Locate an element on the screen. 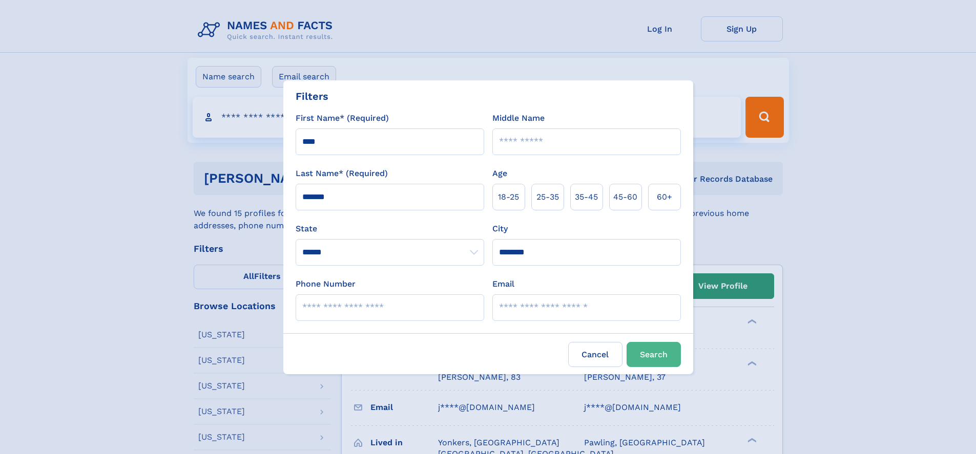 The height and width of the screenshot is (454, 976). label: State is located at coordinates (390, 229).